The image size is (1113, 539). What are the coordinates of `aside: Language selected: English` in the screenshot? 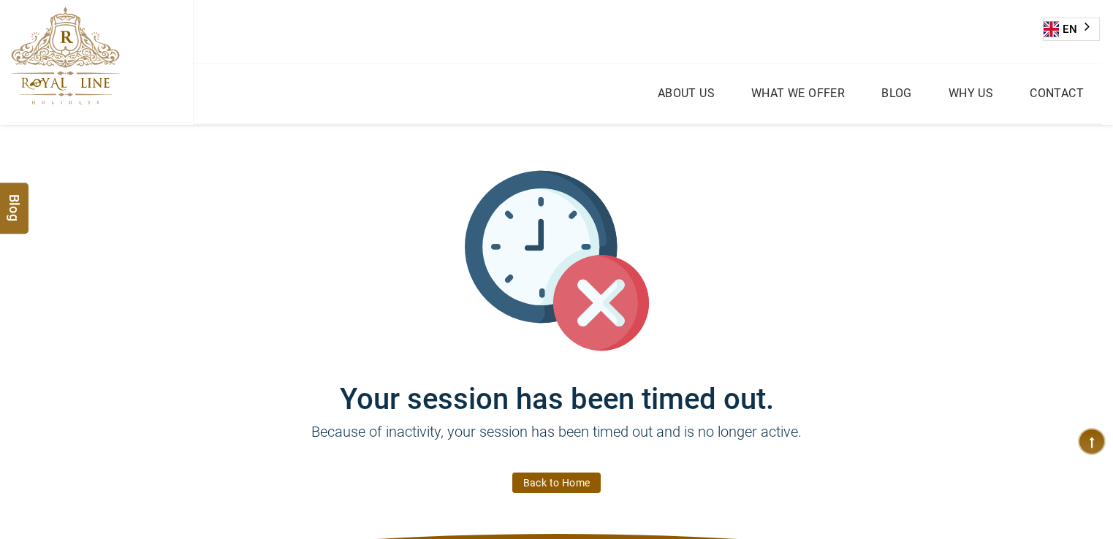 It's located at (1071, 29).